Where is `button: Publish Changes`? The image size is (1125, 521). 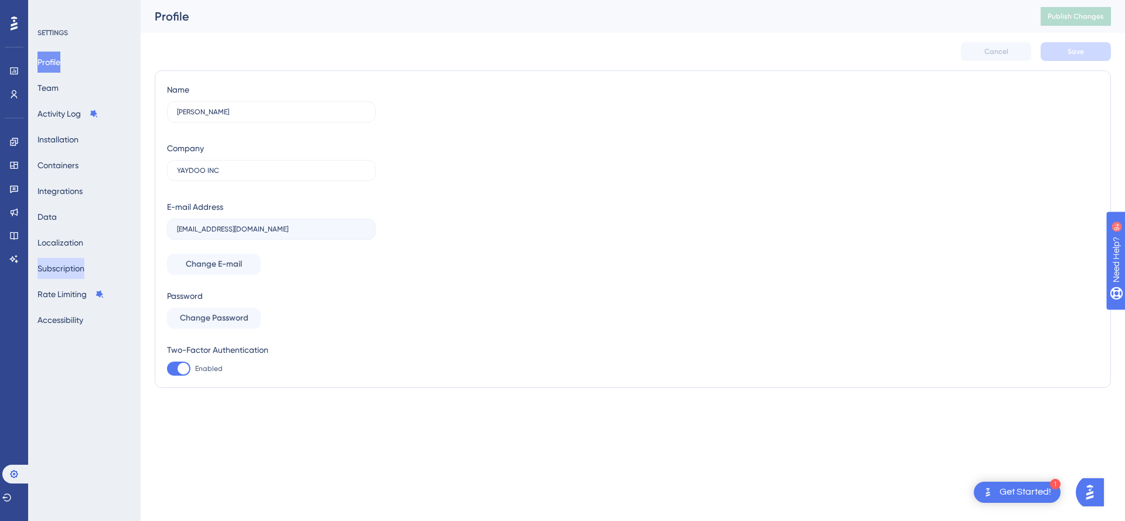 button: Publish Changes is located at coordinates (1076, 16).